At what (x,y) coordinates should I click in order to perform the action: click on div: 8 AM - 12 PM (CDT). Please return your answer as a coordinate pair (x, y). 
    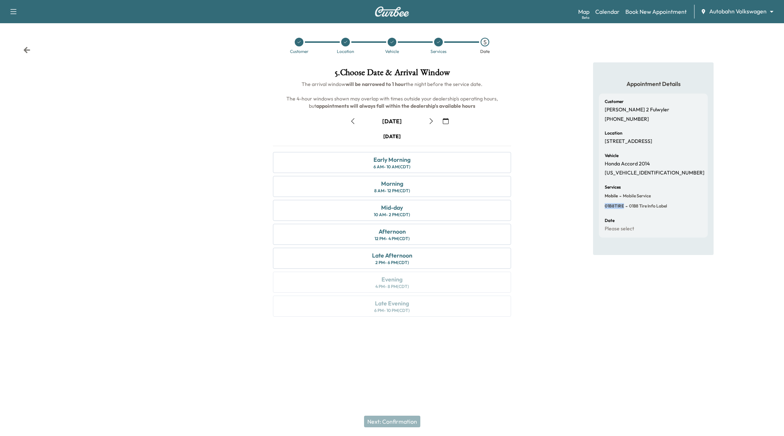
    Looking at the image, I should click on (392, 191).